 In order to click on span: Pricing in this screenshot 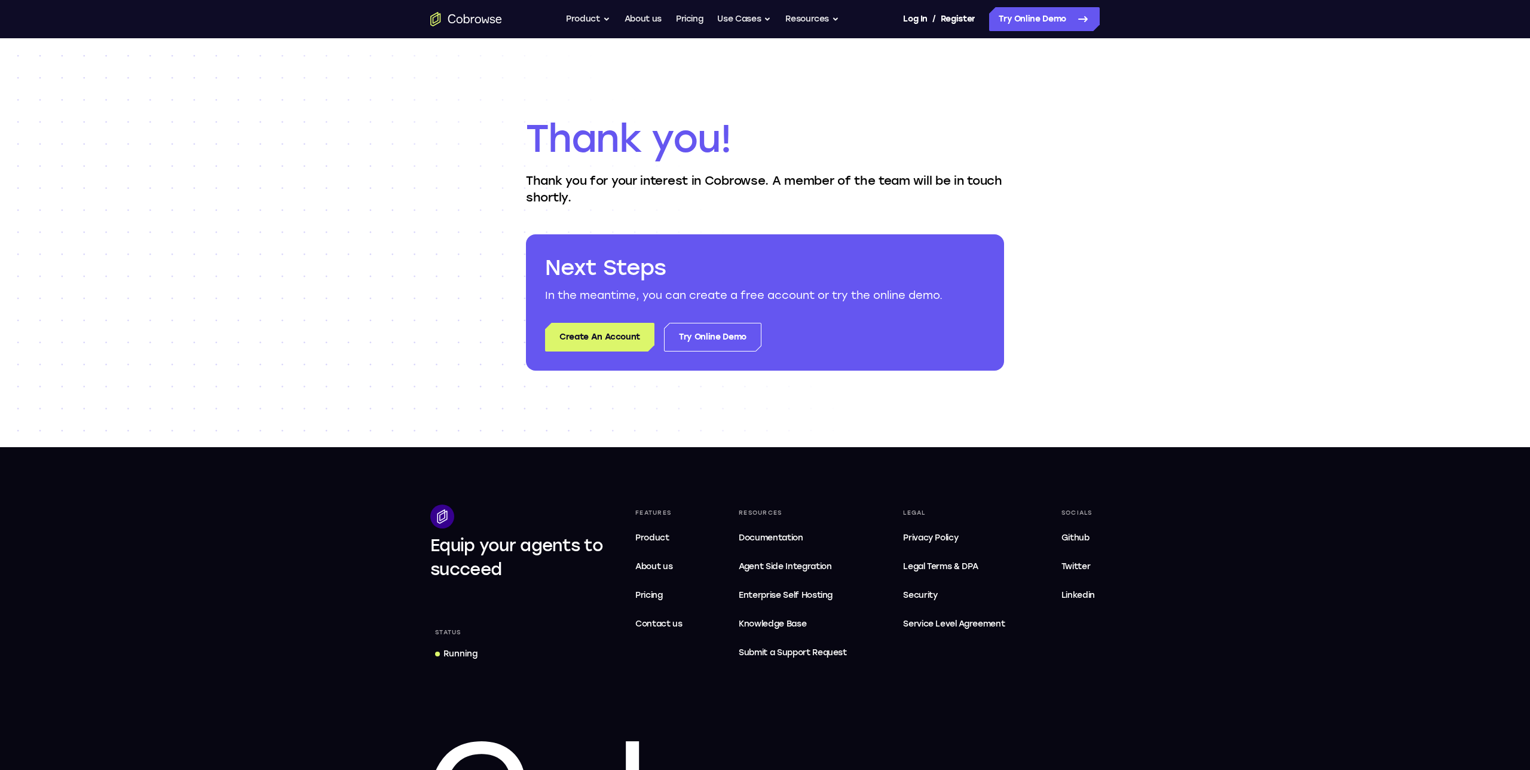, I will do `click(649, 594)`.